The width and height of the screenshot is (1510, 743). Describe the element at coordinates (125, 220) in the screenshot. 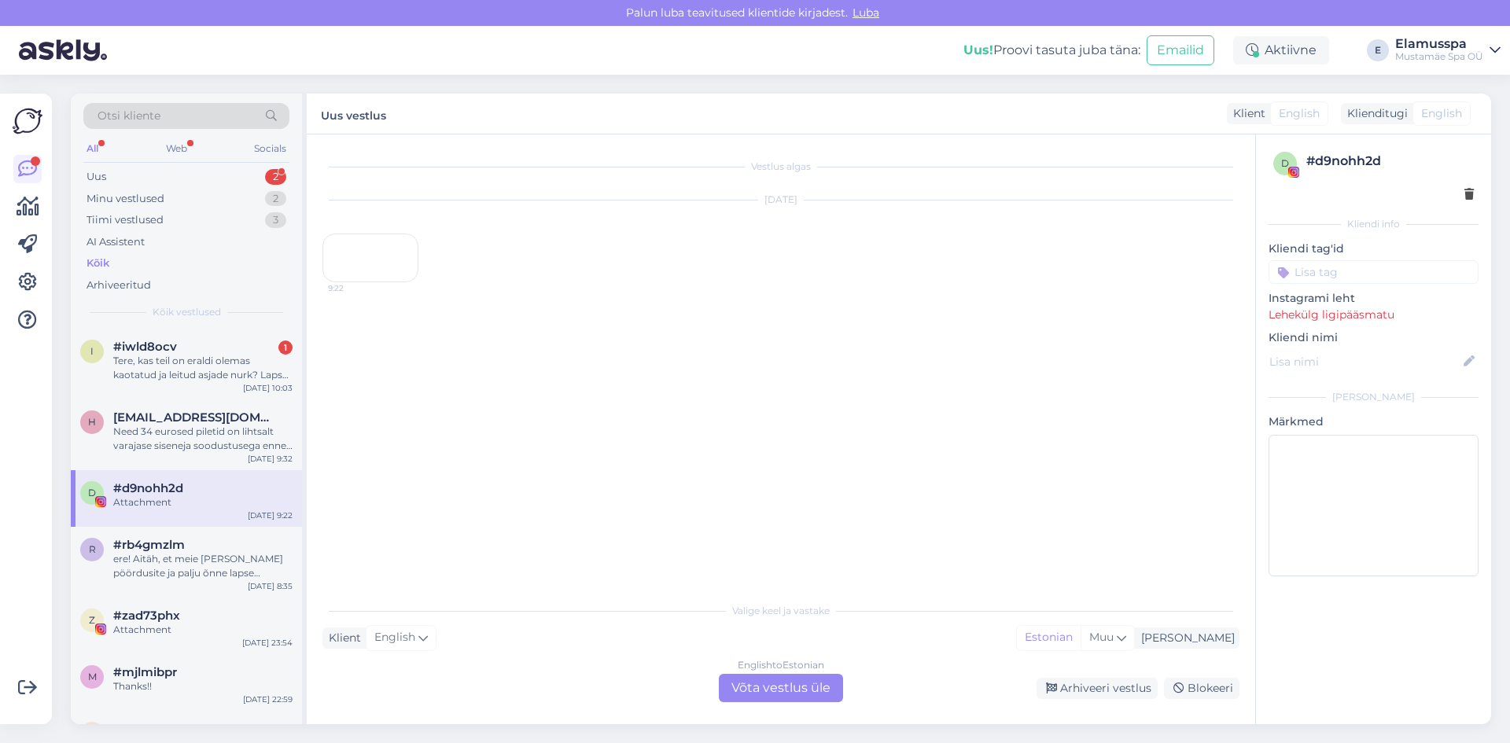

I see `div: Tiimi vestlused` at that location.